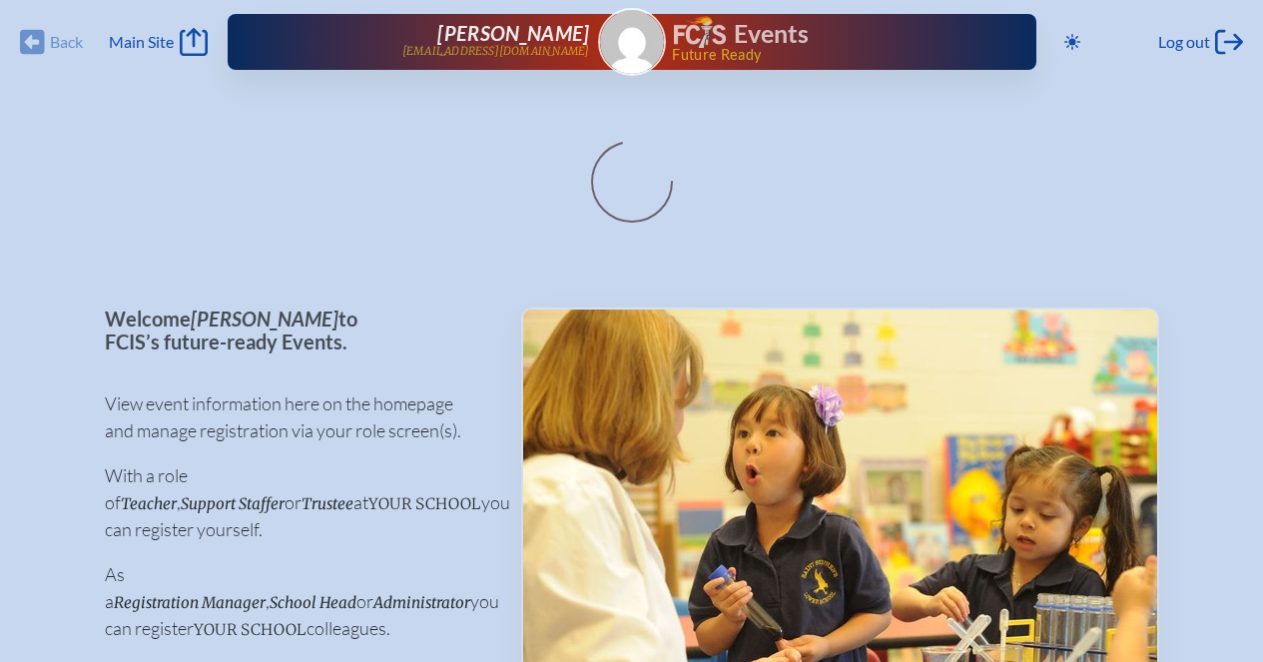 This screenshot has width=1263, height=662. Describe the element at coordinates (421, 602) in the screenshot. I see `span: Administrator` at that location.